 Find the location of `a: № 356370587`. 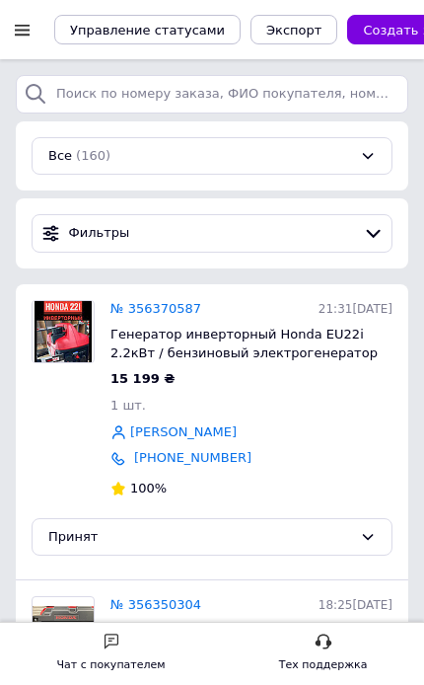

a: № 356370587 is located at coordinates (156, 308).